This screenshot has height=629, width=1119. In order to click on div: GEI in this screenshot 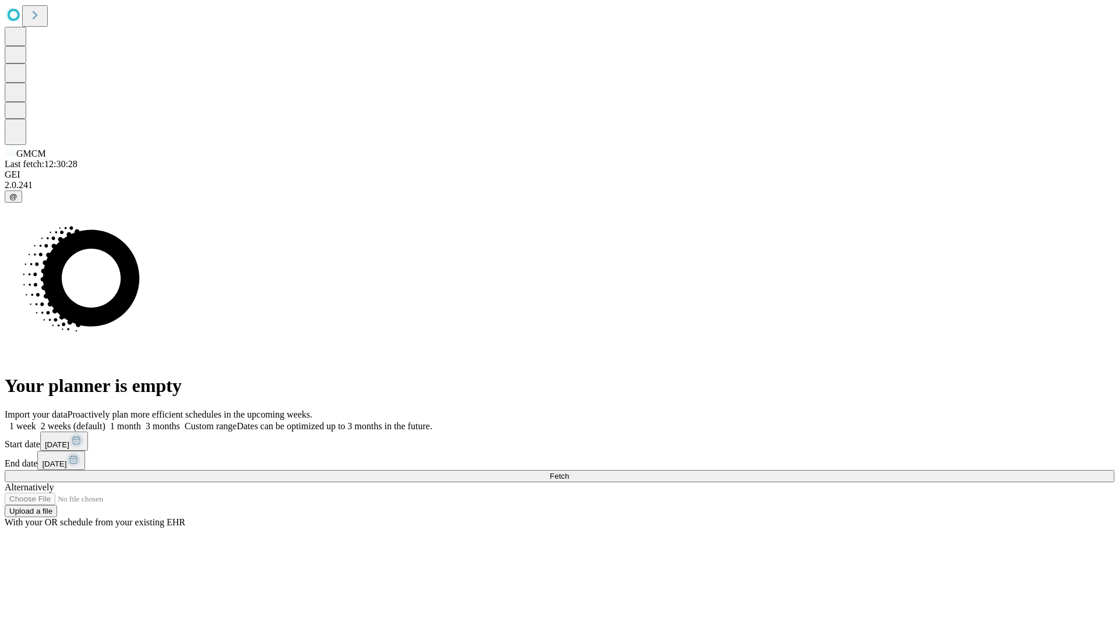, I will do `click(559, 175)`.